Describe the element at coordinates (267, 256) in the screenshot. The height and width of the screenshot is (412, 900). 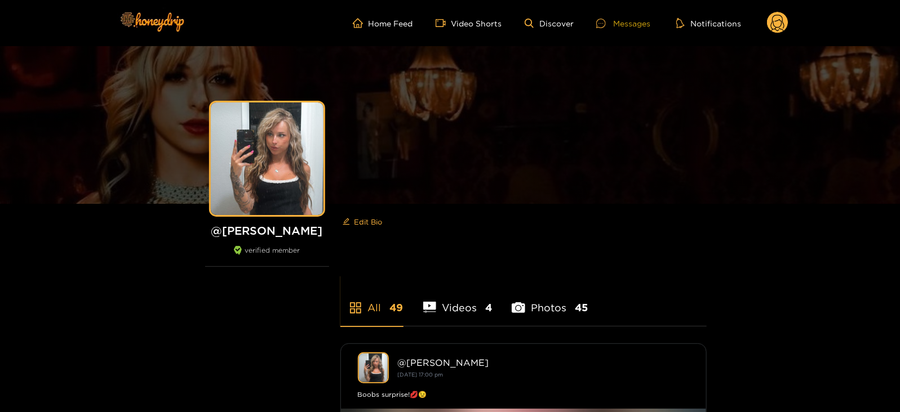
I see `div: verified member` at that location.